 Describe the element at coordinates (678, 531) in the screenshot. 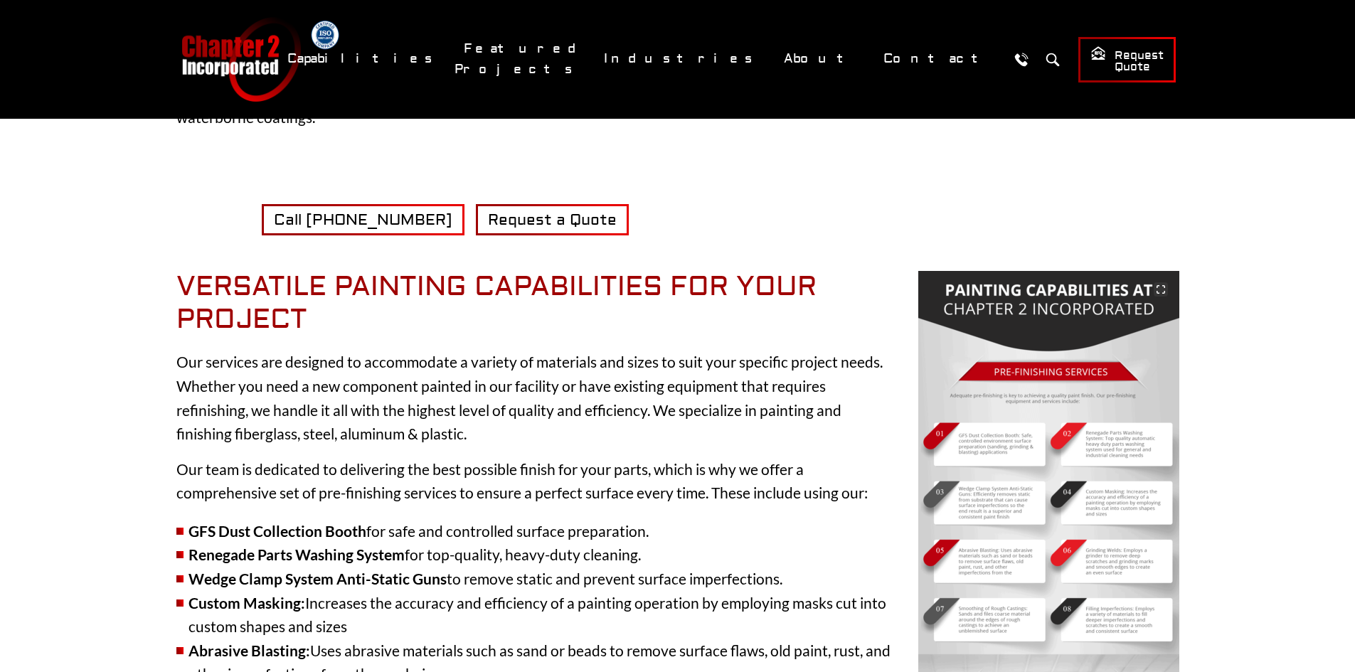

I see `li: for safe and controlled surface preparation.` at that location.